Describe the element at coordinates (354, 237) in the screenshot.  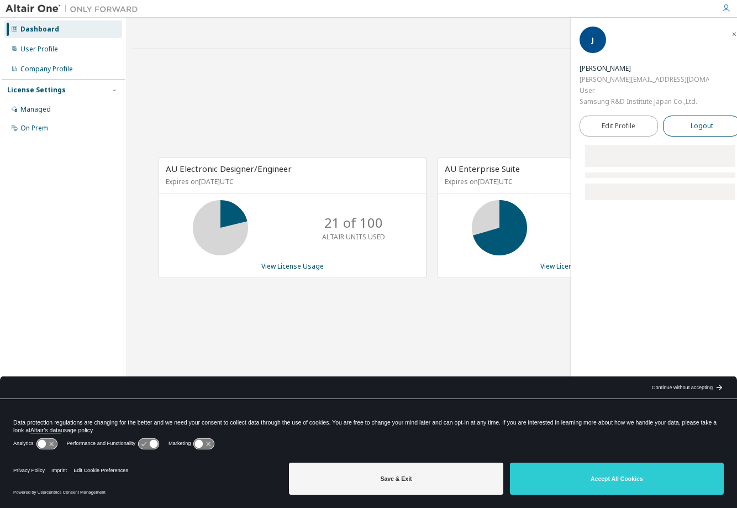
I see `p: ALTAIR UNITS USED` at that location.